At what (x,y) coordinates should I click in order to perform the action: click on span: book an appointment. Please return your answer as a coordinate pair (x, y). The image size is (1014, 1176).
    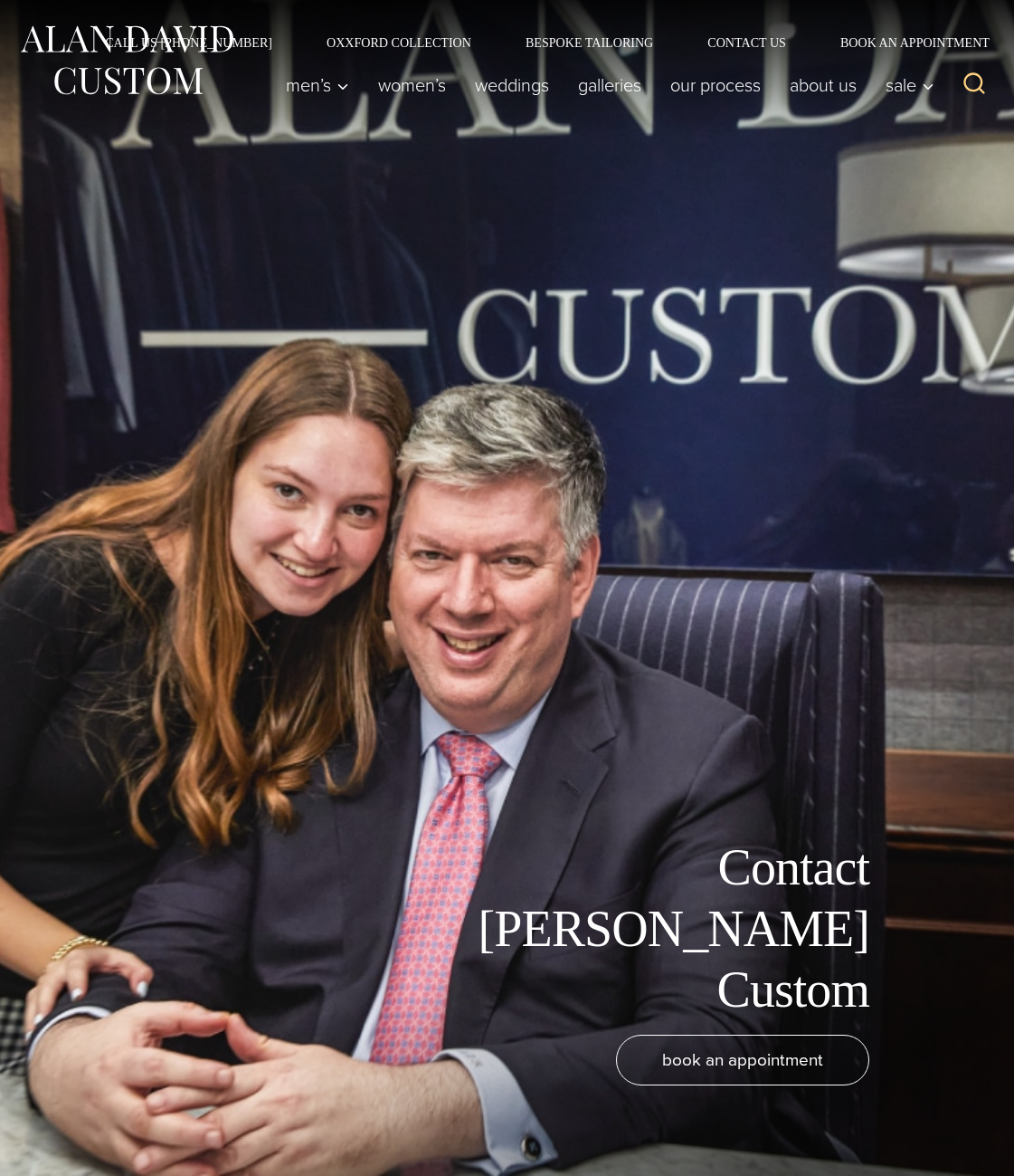
    Looking at the image, I should click on (743, 1059).